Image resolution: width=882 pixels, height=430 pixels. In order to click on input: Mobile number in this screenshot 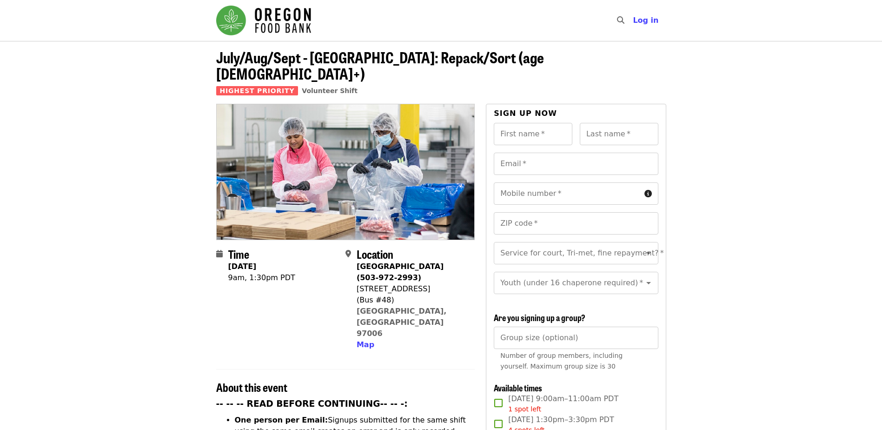, I will do `click(567, 193)`.